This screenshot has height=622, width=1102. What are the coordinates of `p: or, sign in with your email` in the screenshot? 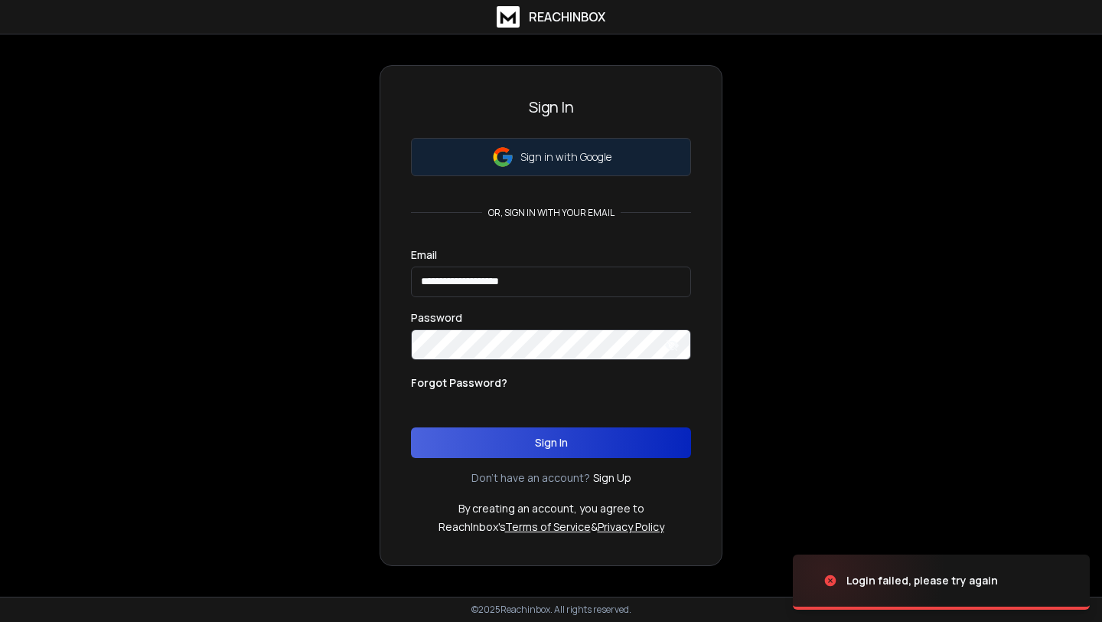 It's located at (551, 213).